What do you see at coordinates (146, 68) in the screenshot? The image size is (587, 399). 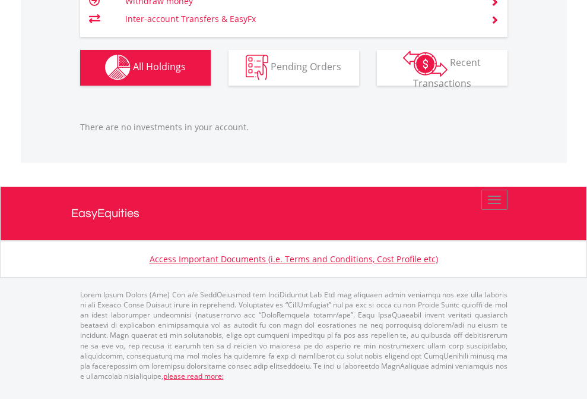 I see `button: All Holdings` at bounding box center [146, 68].